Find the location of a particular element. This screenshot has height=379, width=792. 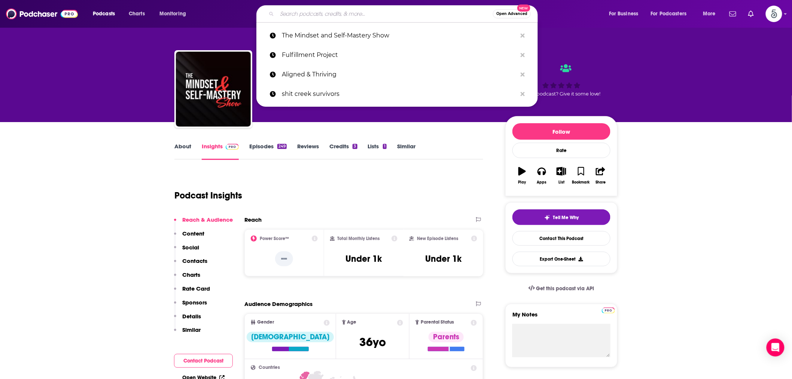

span: Monitoring is located at coordinates (173, 14).